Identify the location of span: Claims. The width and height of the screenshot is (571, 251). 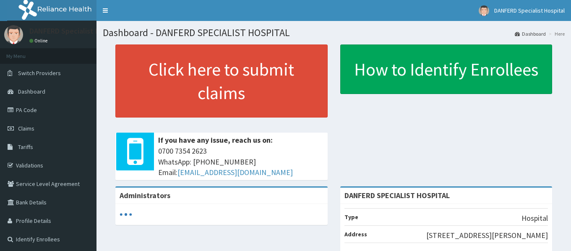
(26, 128).